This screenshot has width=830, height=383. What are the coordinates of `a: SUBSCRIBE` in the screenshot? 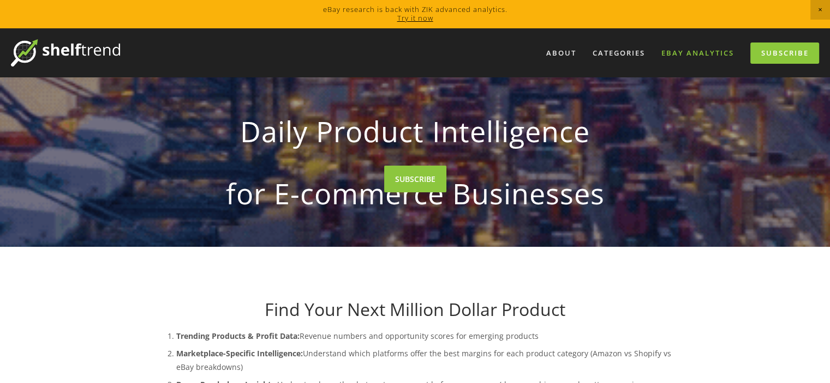 It's located at (415, 179).